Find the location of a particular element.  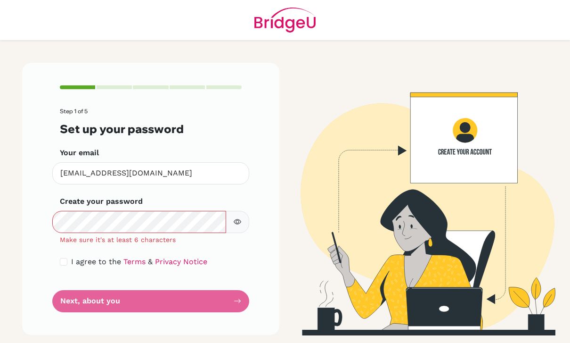

span: Step 1 of 5 is located at coordinates (74, 111).